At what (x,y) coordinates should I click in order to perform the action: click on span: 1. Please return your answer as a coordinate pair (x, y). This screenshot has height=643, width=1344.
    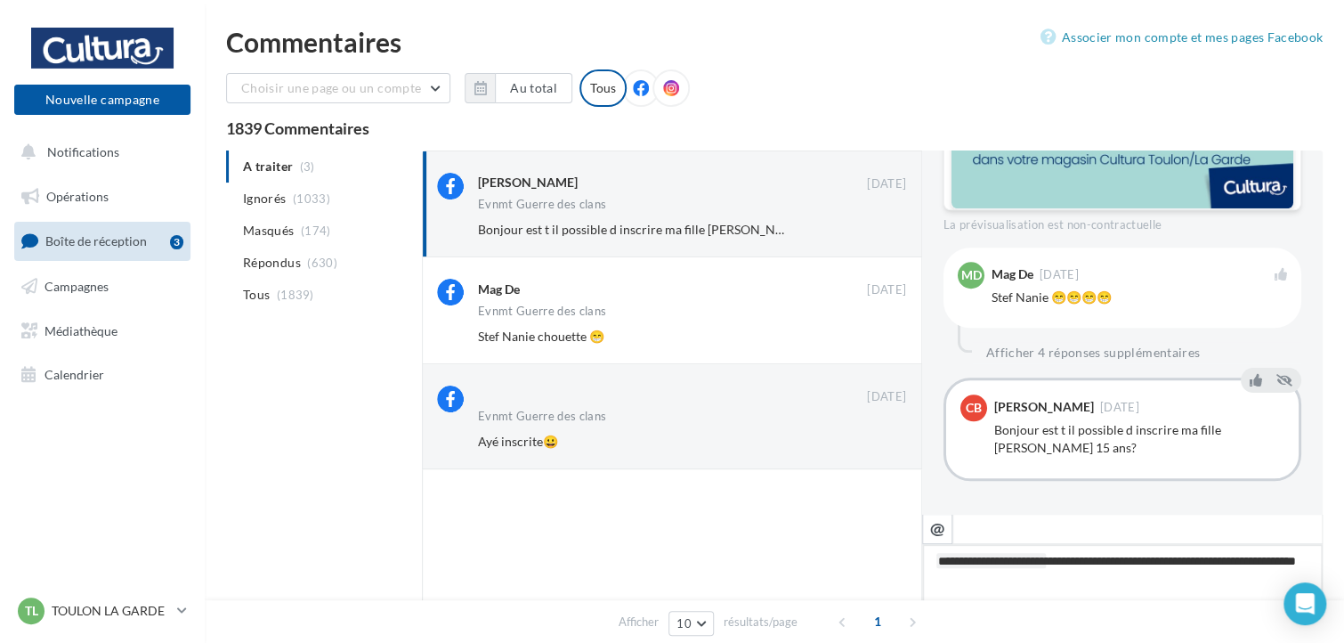
    Looking at the image, I should click on (878, 621).